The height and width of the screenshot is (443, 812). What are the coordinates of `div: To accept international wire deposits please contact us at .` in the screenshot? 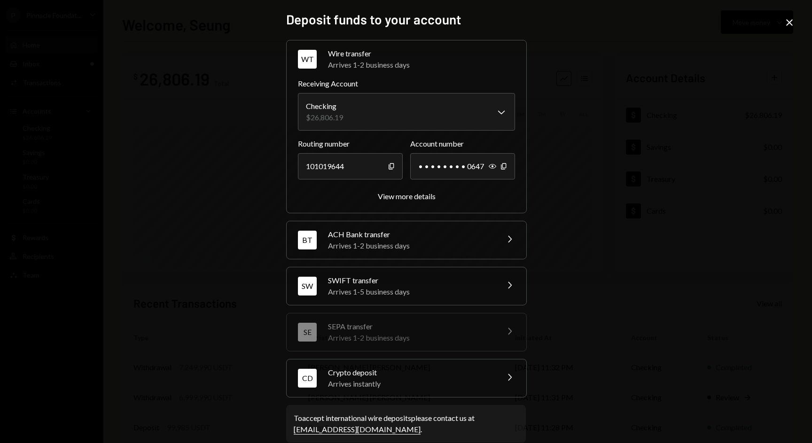 It's located at (406, 424).